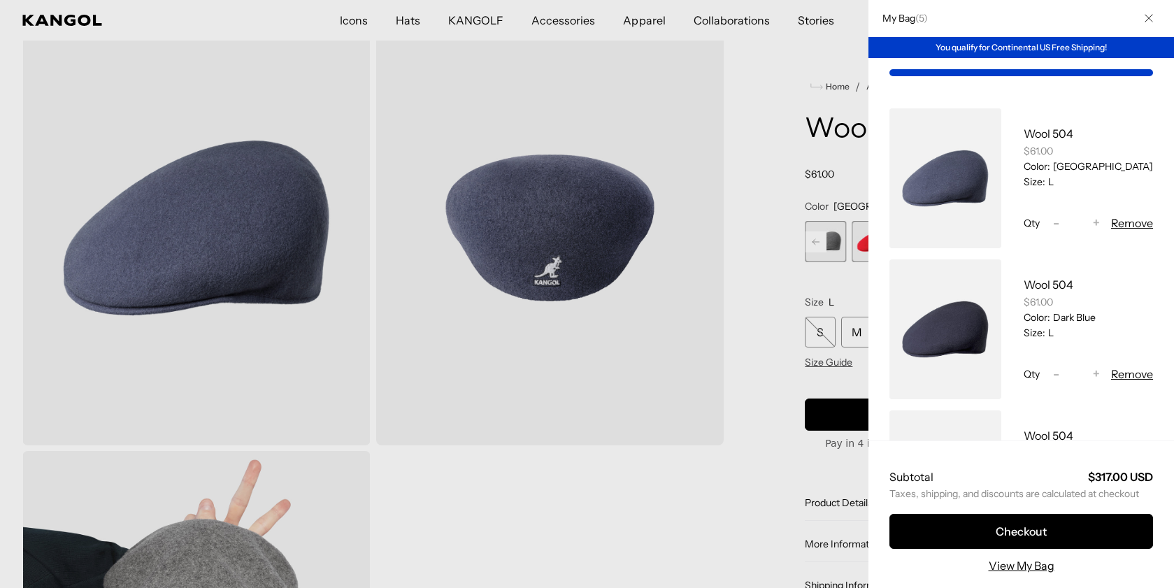 This screenshot has height=588, width=1174. Describe the element at coordinates (1021, 494) in the screenshot. I see `small: Taxes, shipping, and discounts are calculated at checkout` at that location.